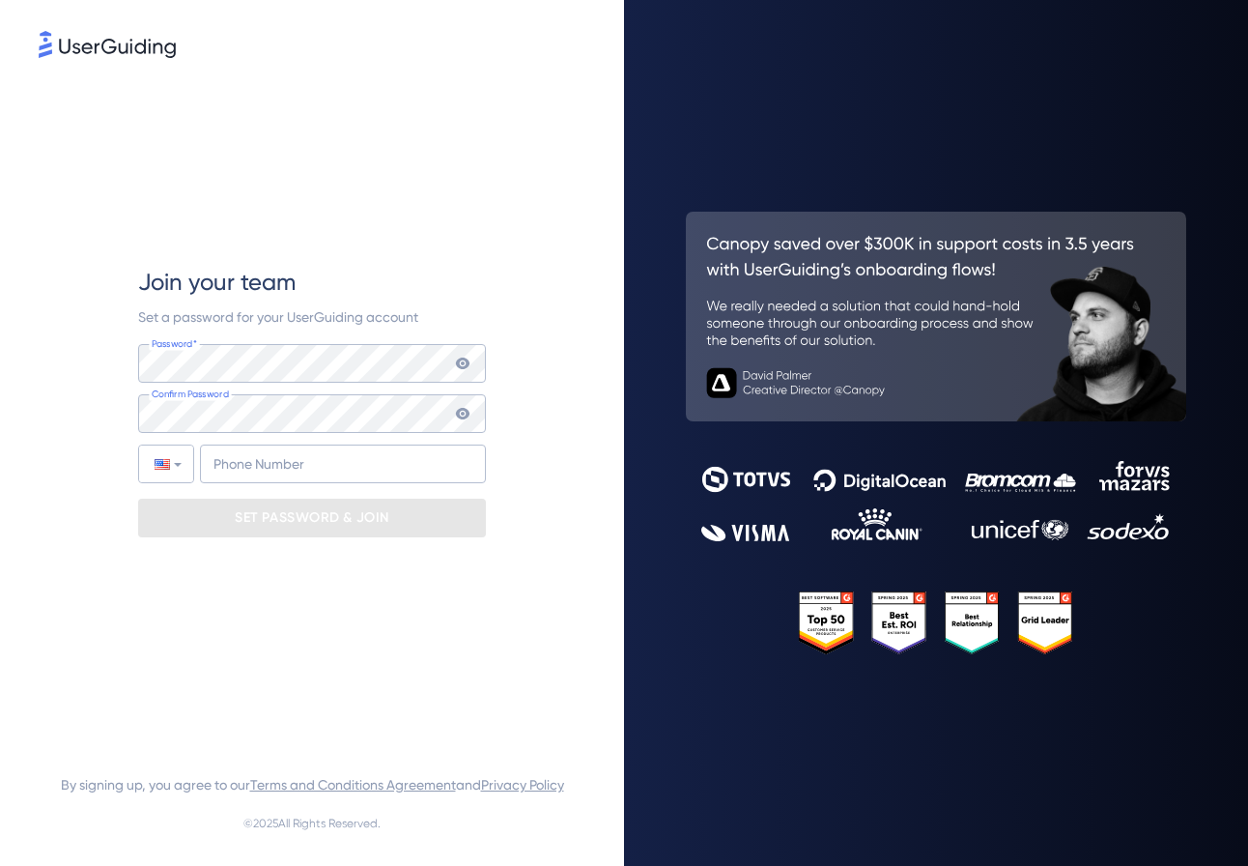 The height and width of the screenshot is (866, 1248). What do you see at coordinates (107, 44) in the screenshot?
I see `img: 8faab4ba6bc7696a72372aa768b0286c.svg` at bounding box center [107, 44].